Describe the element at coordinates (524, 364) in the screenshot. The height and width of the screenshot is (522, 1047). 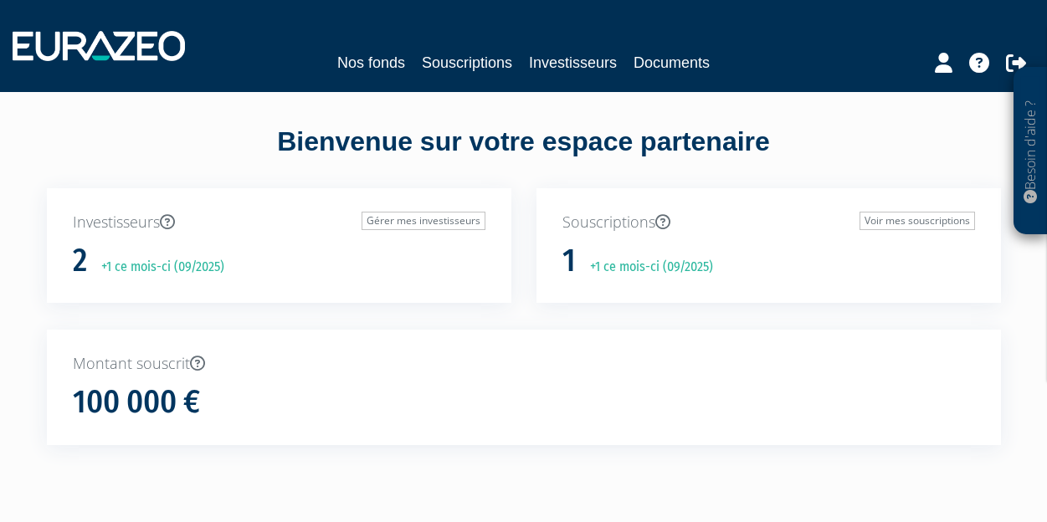
I see `p: Montant souscrit` at that location.